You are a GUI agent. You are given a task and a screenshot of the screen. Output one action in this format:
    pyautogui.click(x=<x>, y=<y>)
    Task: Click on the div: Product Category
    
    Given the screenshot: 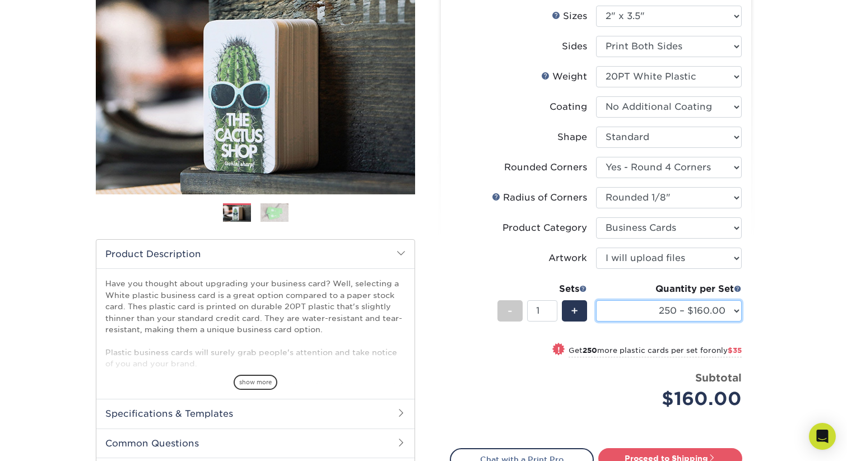 What is the action you would take?
    pyautogui.click(x=545, y=228)
    